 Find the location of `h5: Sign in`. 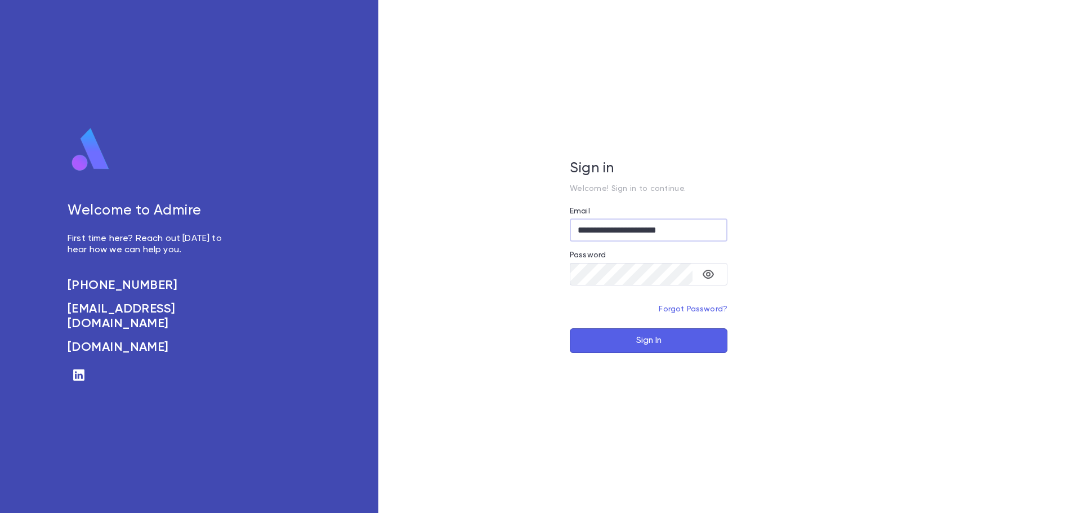

h5: Sign in is located at coordinates (649, 169).